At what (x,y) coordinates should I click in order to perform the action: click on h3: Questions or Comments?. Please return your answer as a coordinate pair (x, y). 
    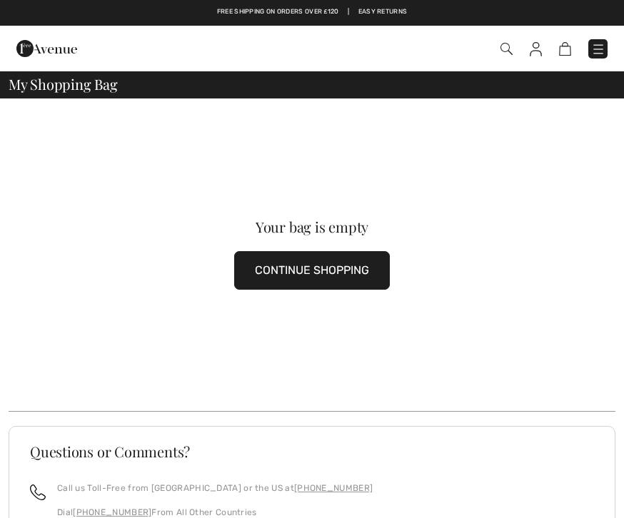
    Looking at the image, I should click on (312, 452).